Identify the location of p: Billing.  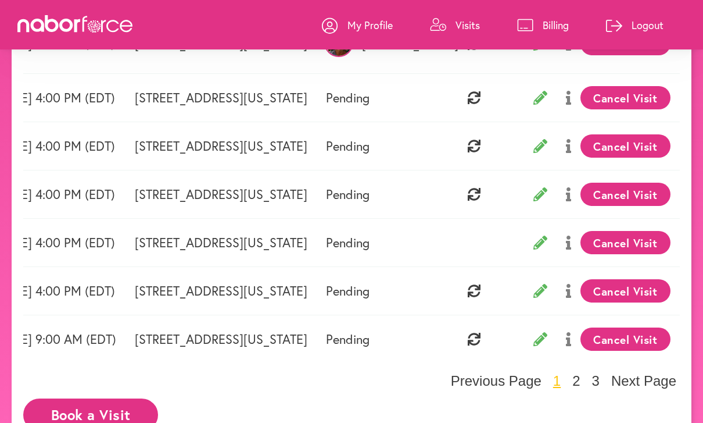
(556, 25).